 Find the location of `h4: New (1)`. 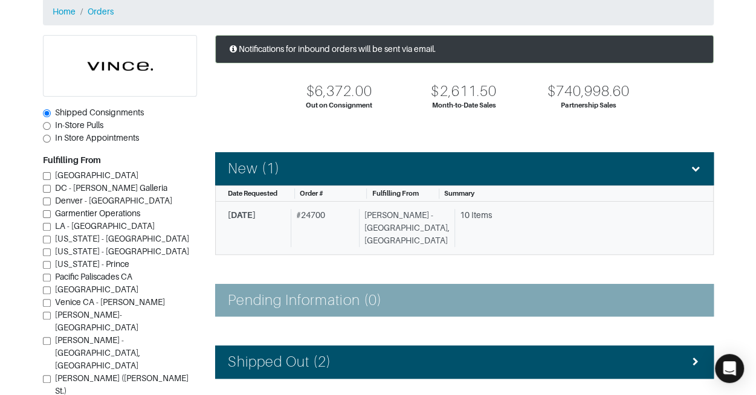

h4: New (1) is located at coordinates (254, 169).